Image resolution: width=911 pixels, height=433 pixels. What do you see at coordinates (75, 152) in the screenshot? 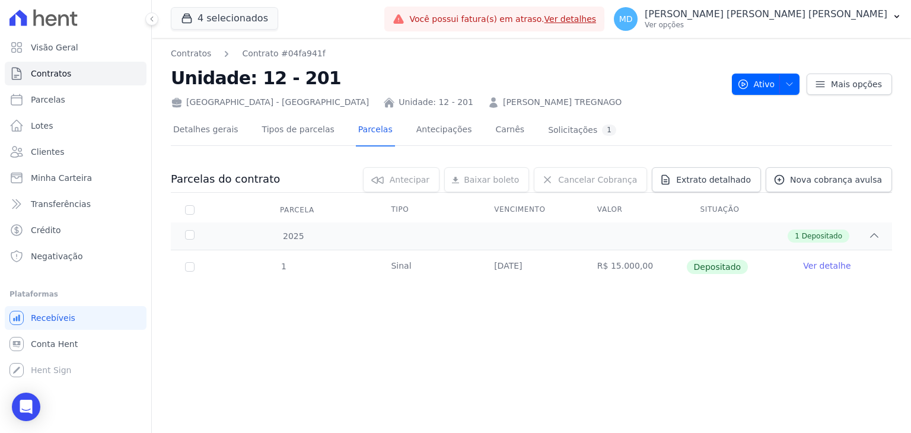
I see `a: Clientes` at bounding box center [75, 152].